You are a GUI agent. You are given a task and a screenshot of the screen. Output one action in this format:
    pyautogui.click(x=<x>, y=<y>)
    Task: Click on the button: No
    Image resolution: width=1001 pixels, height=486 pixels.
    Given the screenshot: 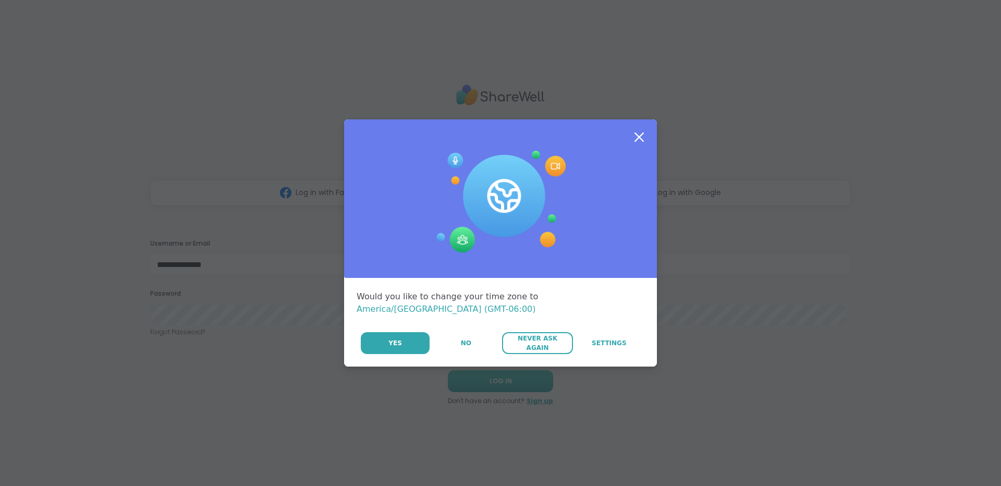 What is the action you would take?
    pyautogui.click(x=466, y=343)
    